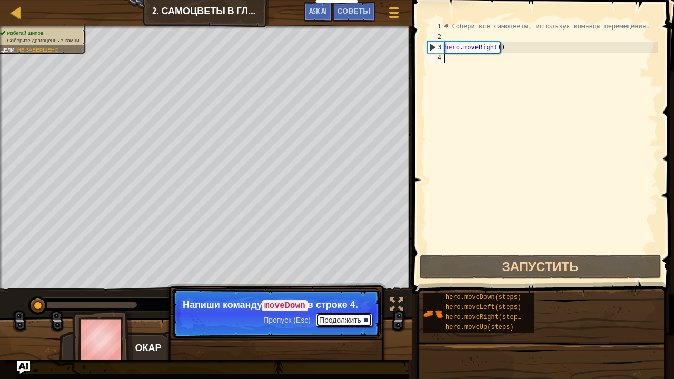 This screenshot has width=674, height=379. Describe the element at coordinates (354, 11) in the screenshot. I see `span: Советы` at that location.